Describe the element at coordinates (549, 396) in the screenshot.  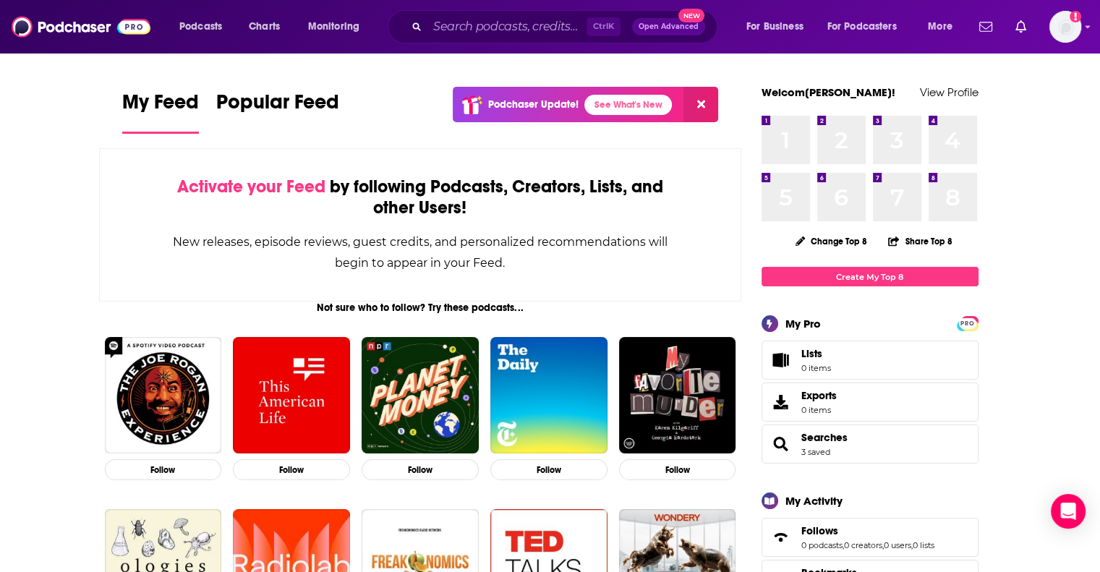
I see `a: The Daily` at that location.